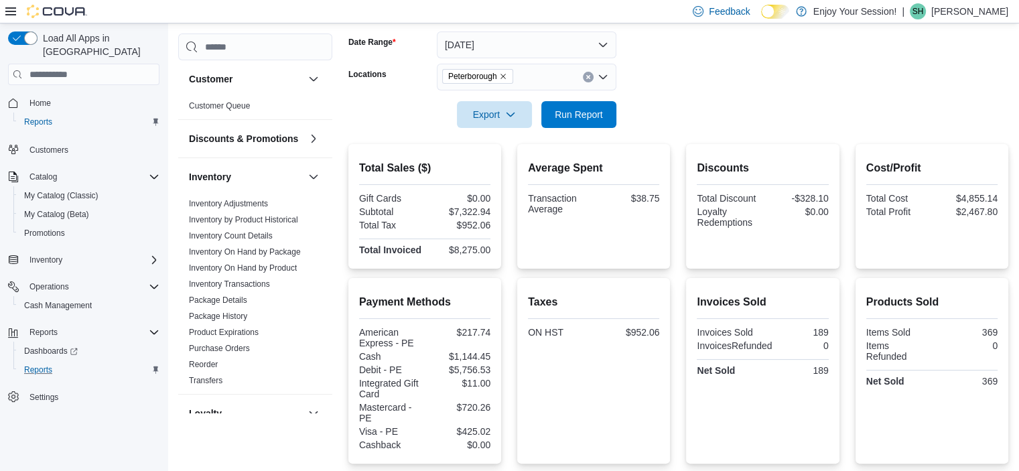  What do you see at coordinates (372, 42) in the screenshot?
I see `label: Date Range` at bounding box center [372, 42].